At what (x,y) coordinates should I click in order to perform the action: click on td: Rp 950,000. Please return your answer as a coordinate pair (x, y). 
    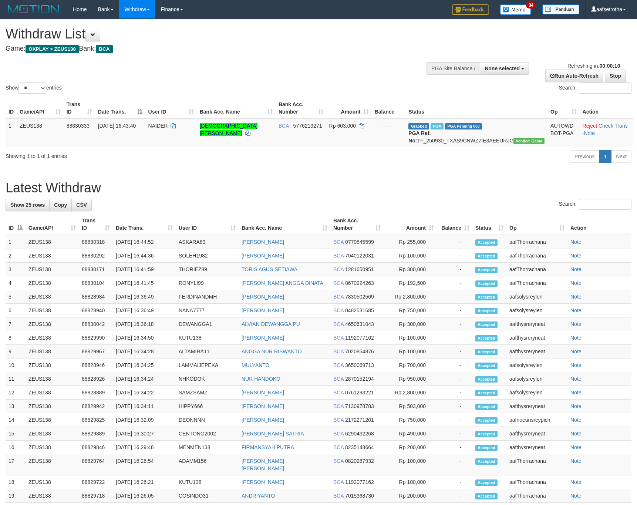
    Looking at the image, I should click on (410, 379).